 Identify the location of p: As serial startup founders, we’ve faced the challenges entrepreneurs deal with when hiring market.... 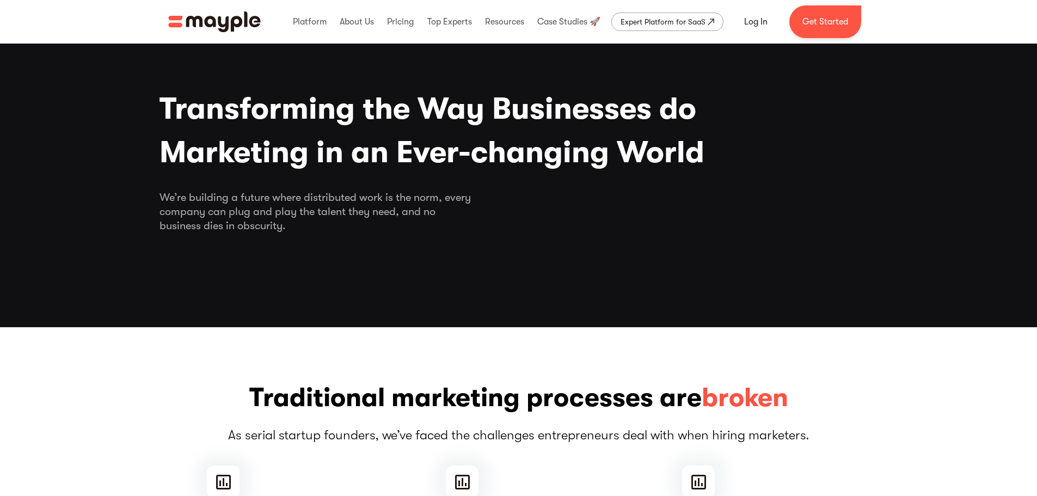
(519, 435).